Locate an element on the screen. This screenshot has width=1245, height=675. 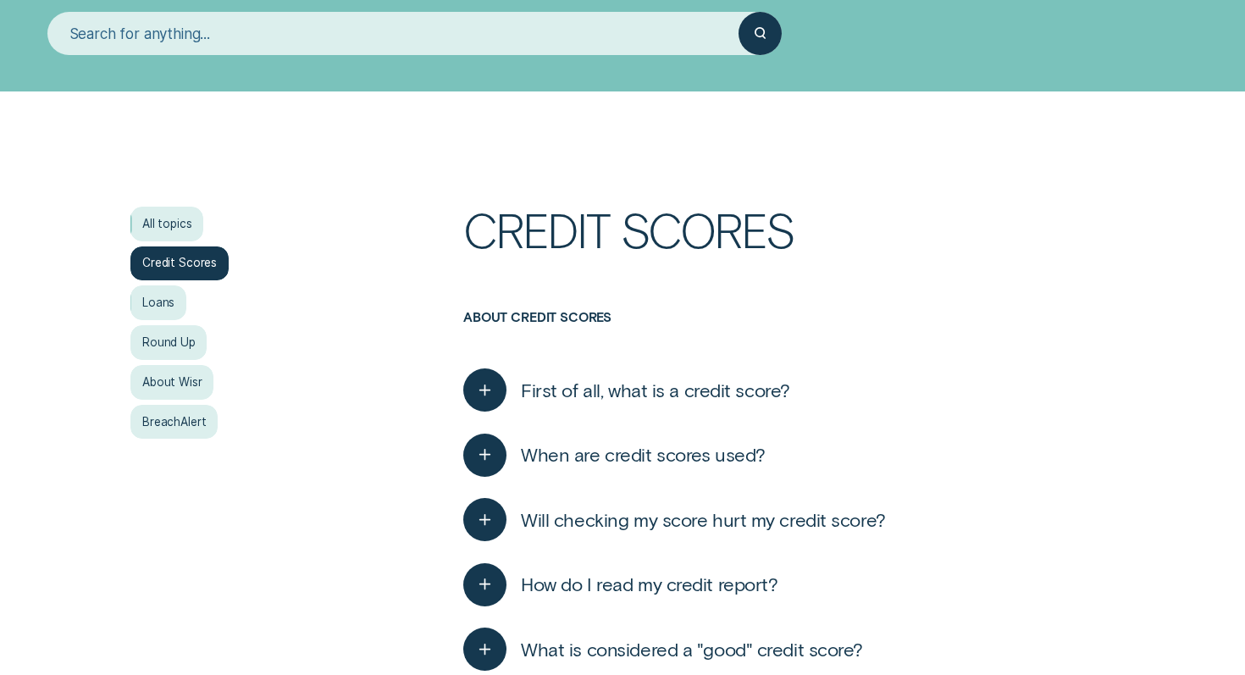
div: BreachAlert is located at coordinates (174, 422).